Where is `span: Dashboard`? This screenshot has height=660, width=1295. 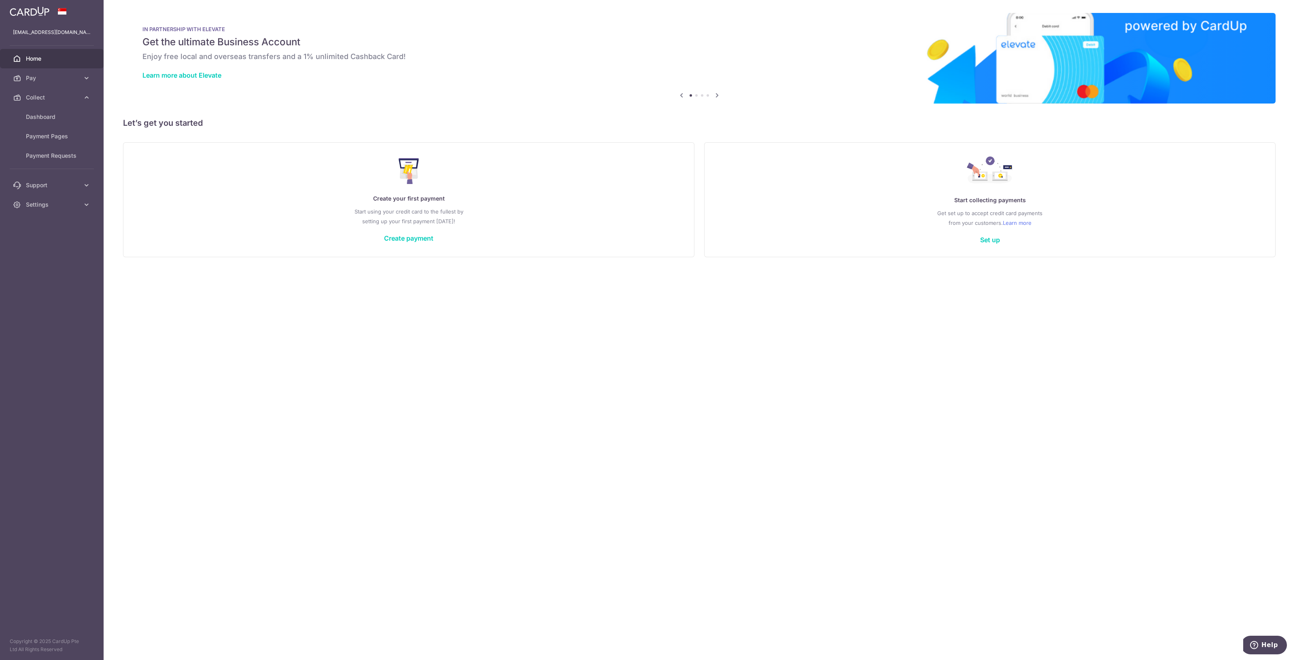 span: Dashboard is located at coordinates (53, 117).